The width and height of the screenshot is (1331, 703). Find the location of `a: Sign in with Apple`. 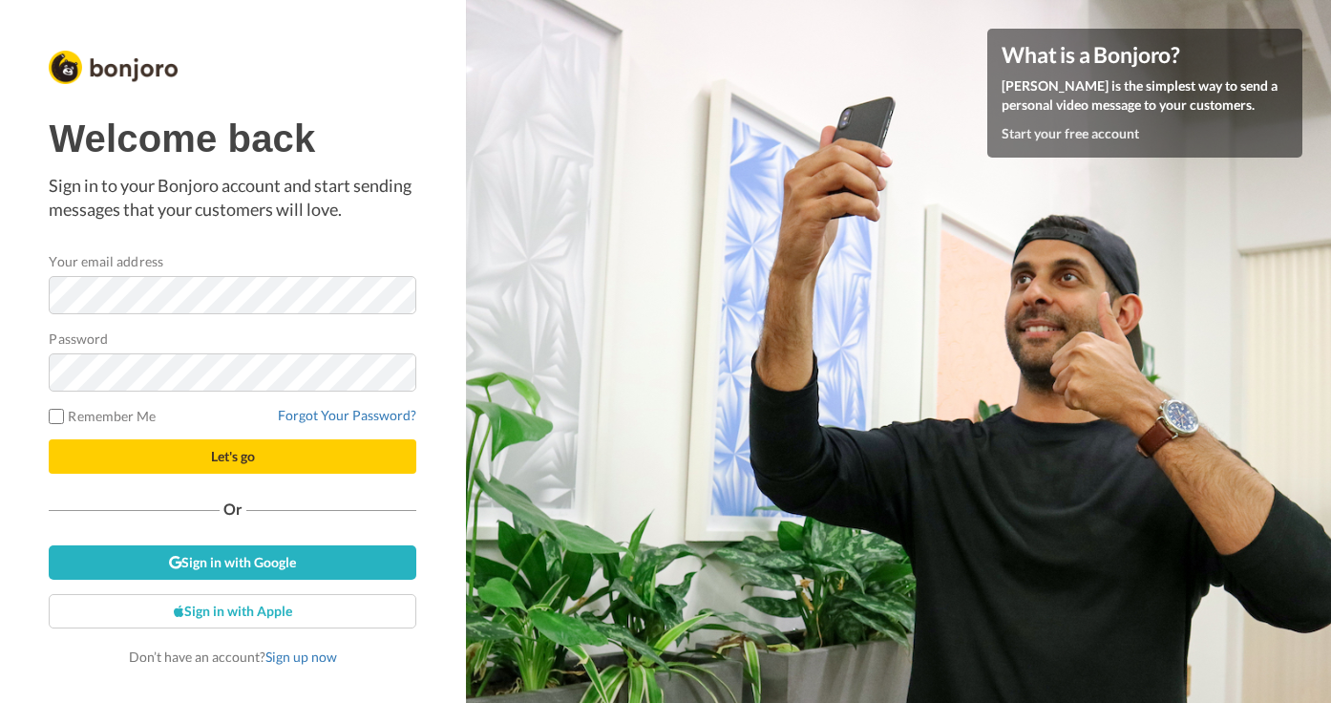

a: Sign in with Apple is located at coordinates (232, 611).